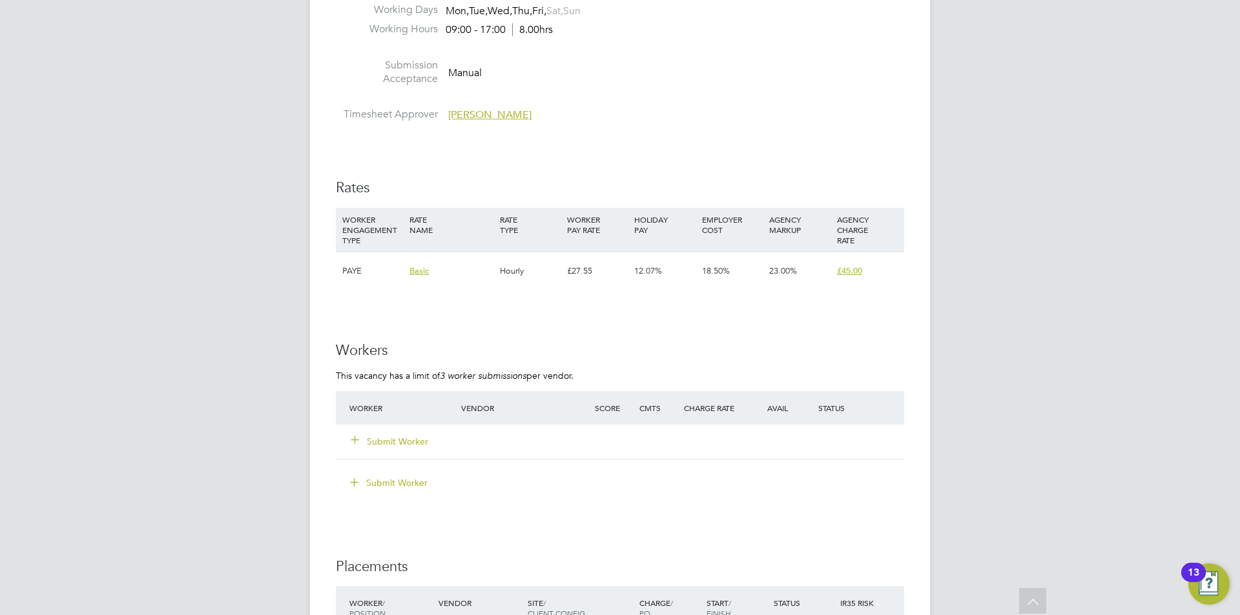 Image resolution: width=1240 pixels, height=615 pixels. I want to click on div: PAYE, so click(372, 271).